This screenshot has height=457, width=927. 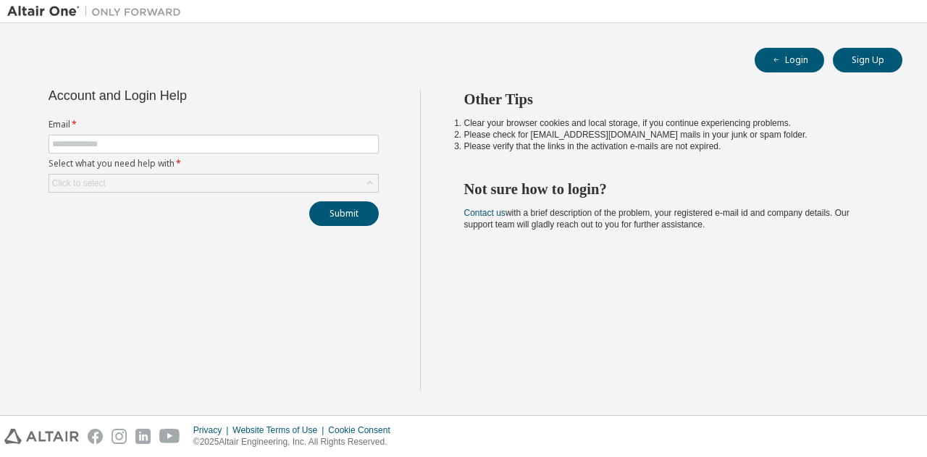 I want to click on h2: Not sure how to login?, so click(x=671, y=189).